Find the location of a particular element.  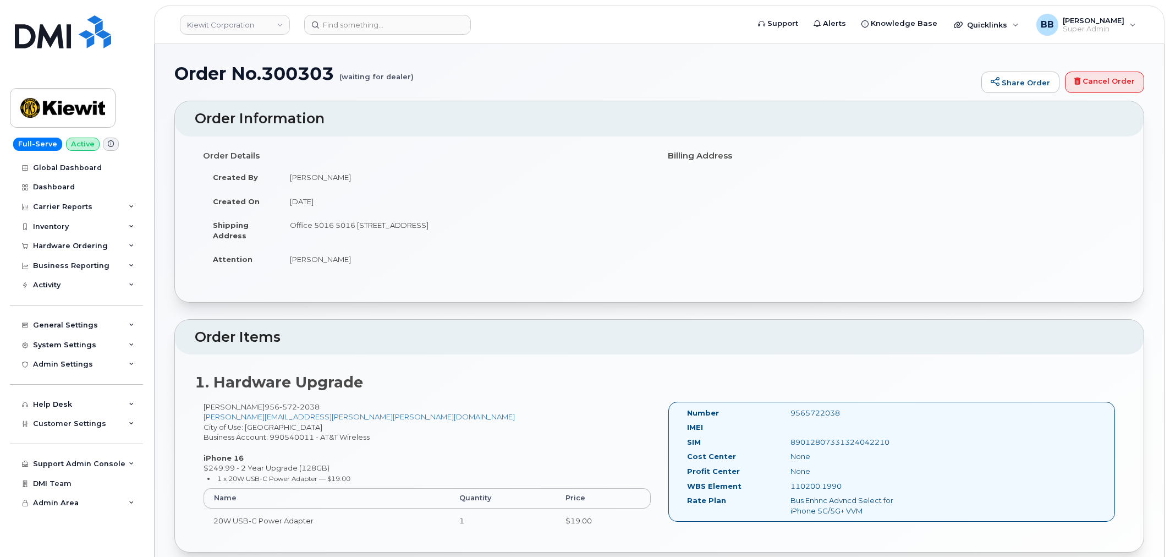

label: Cost Center is located at coordinates (711, 456).